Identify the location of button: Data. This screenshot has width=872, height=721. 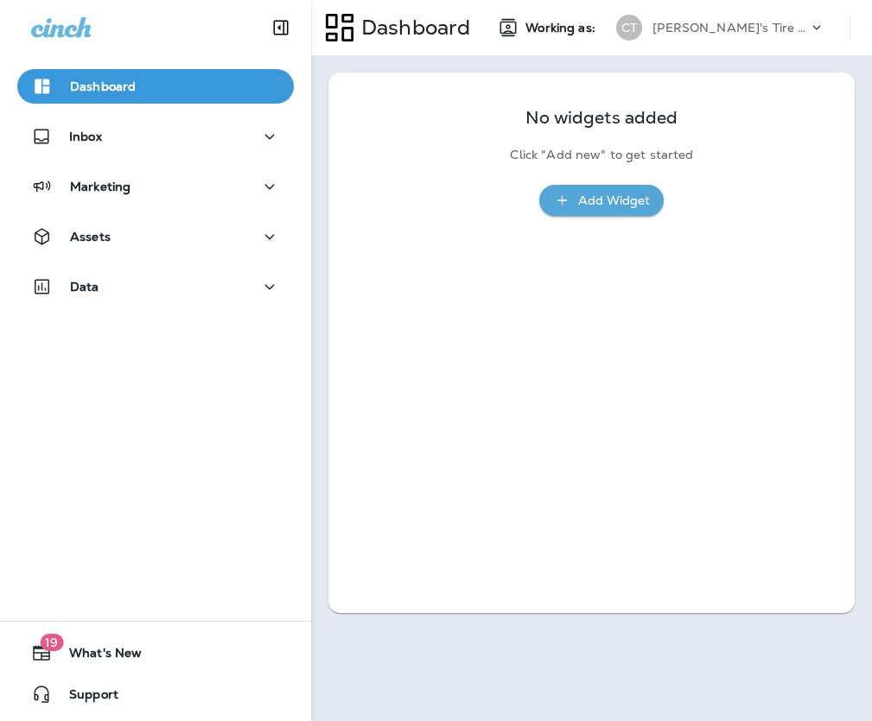
(156, 287).